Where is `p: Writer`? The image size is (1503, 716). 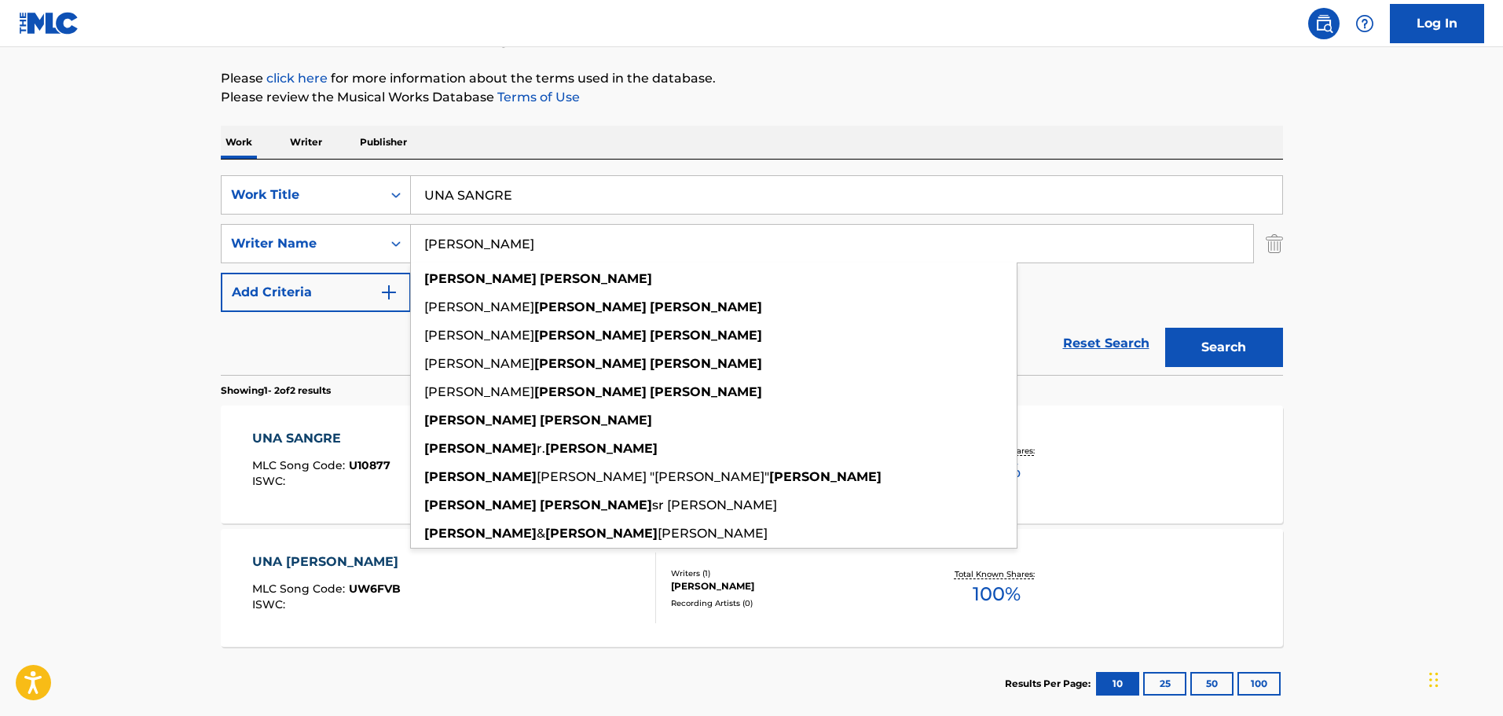 p: Writer is located at coordinates (306, 142).